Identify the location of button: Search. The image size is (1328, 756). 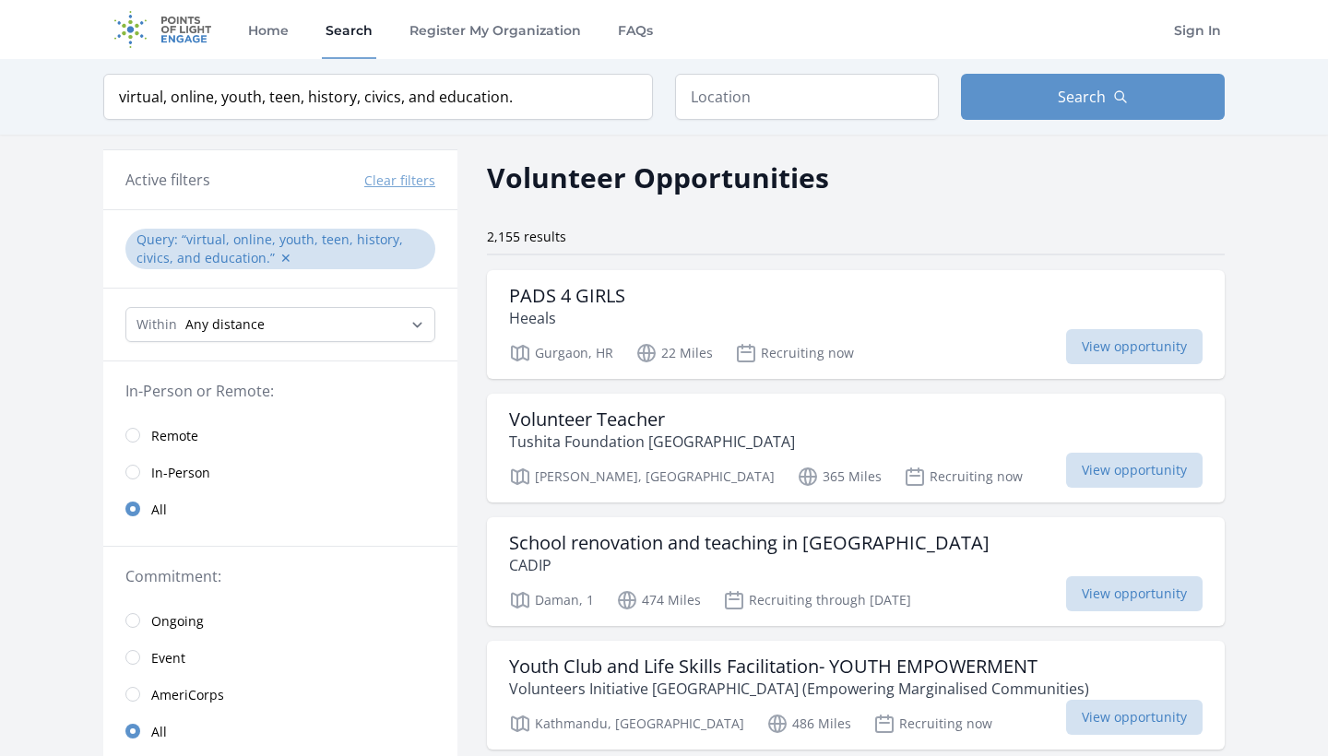
(1093, 97).